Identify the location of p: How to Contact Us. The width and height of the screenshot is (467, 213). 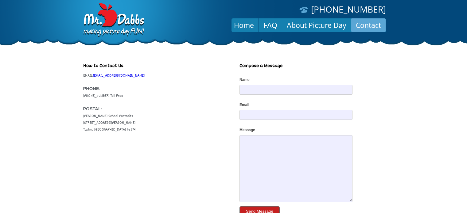
(155, 66).